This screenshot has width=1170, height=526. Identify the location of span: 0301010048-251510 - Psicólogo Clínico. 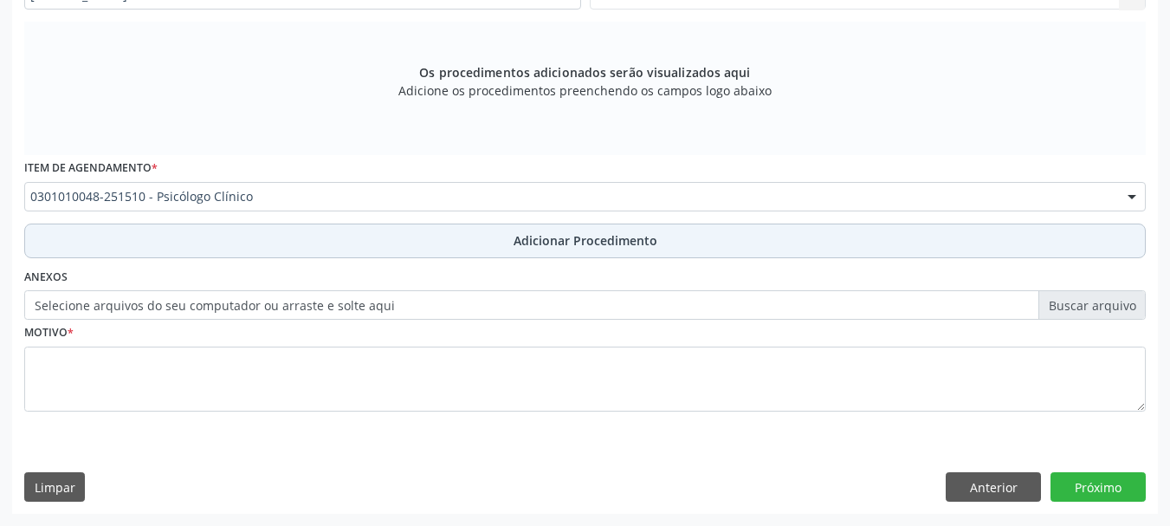
(570, 197).